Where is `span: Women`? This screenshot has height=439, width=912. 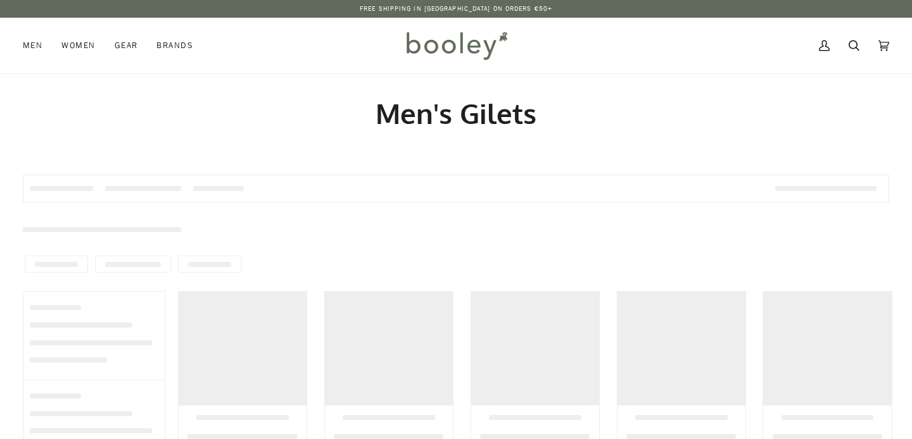
span: Women is located at coordinates (78, 46).